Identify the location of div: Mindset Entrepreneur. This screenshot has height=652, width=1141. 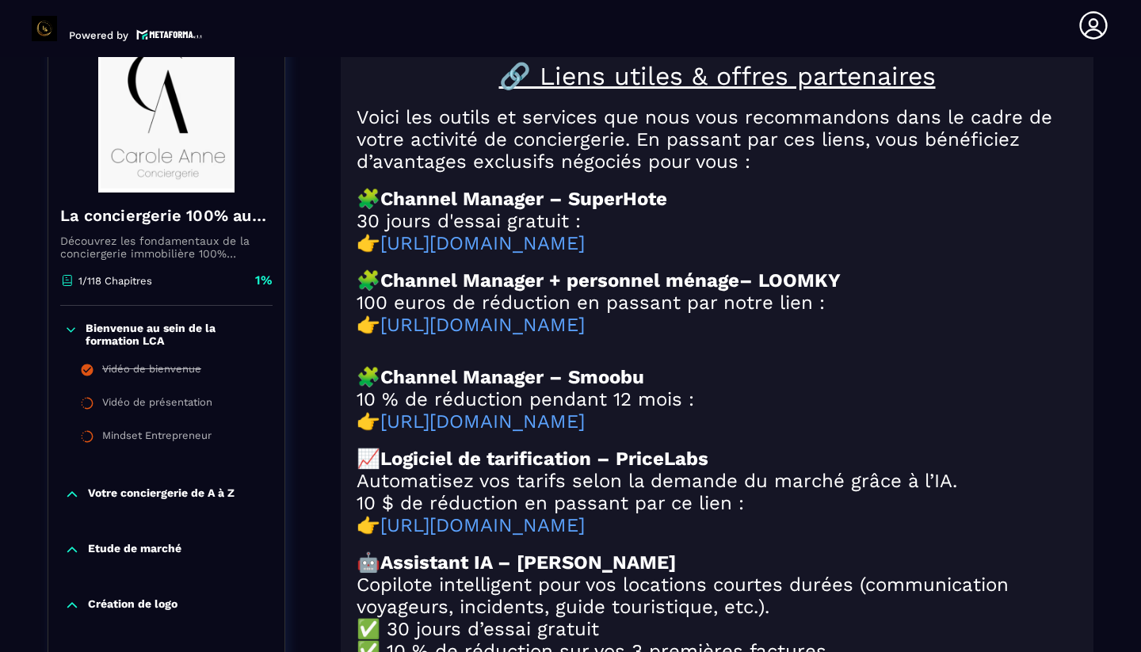
(157, 438).